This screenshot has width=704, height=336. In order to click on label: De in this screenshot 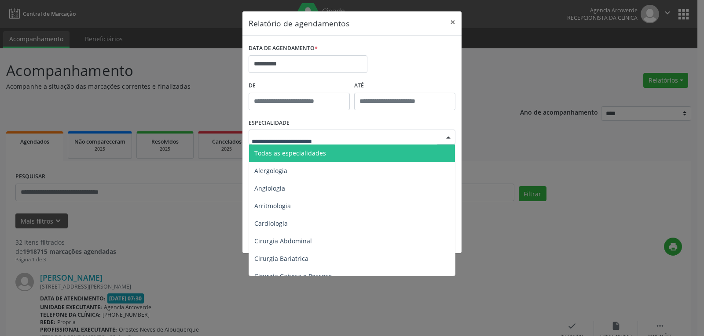, I will do `click(299, 86)`.